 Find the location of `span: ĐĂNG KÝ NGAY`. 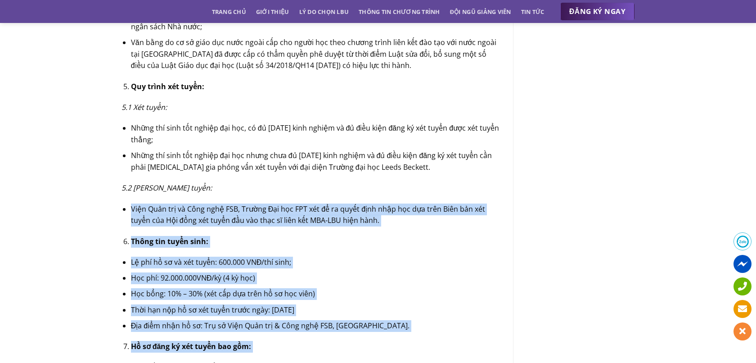

span: ĐĂNG KÝ NGAY is located at coordinates (597, 11).